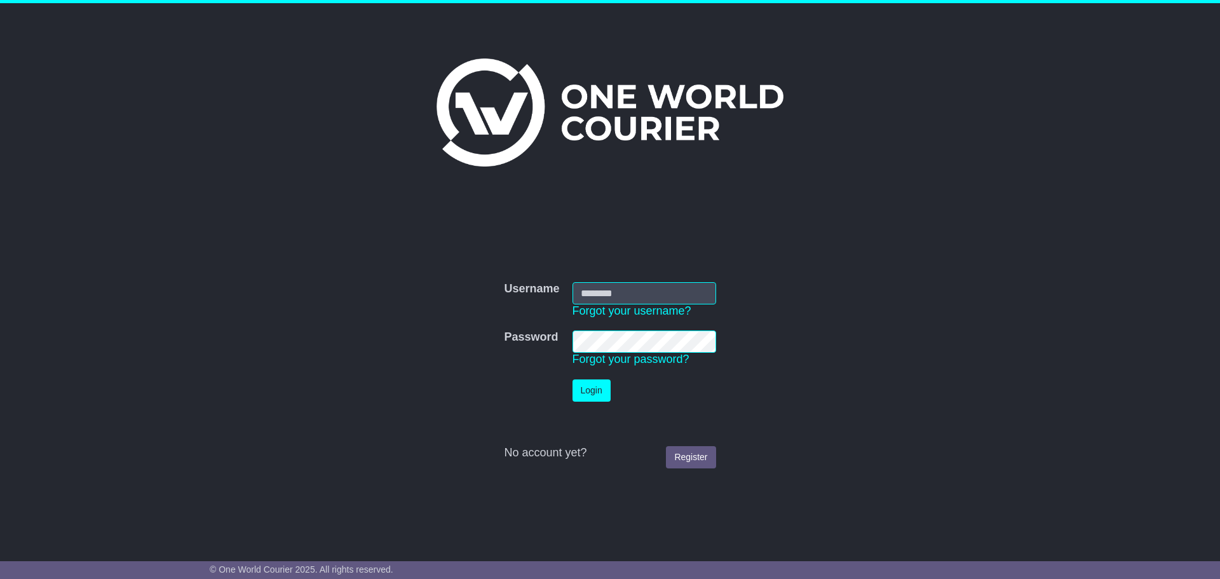  I want to click on label: Username, so click(531, 289).